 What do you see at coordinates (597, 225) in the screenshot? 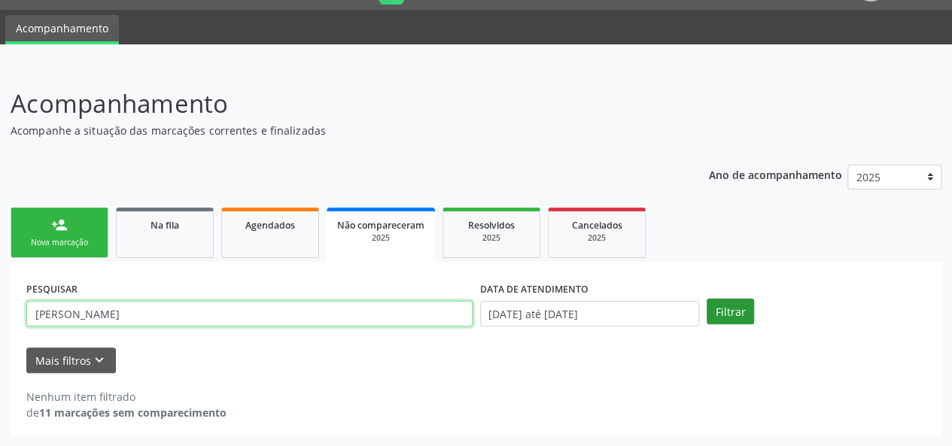
I see `span: Cancelados` at bounding box center [597, 225].